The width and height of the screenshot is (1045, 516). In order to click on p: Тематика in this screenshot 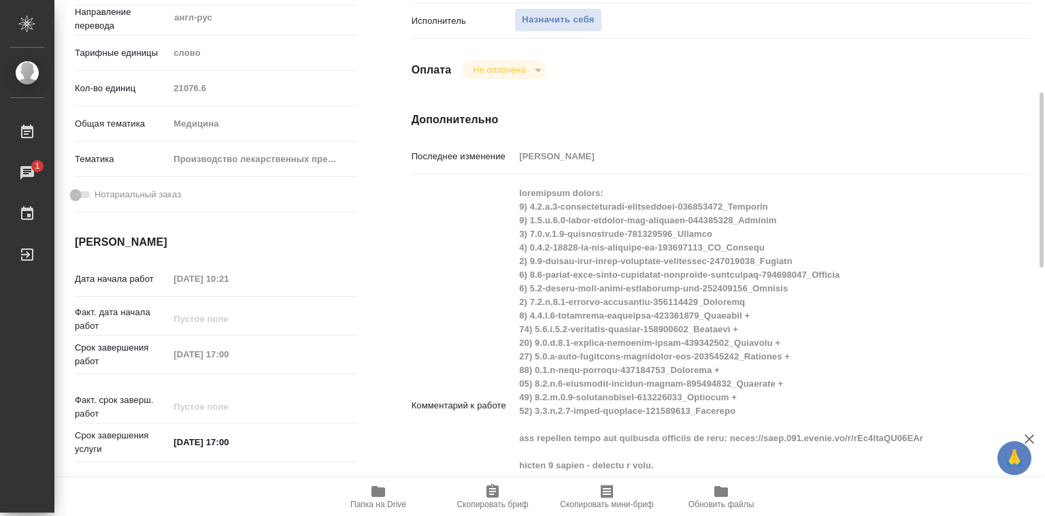, I will do `click(122, 159)`.